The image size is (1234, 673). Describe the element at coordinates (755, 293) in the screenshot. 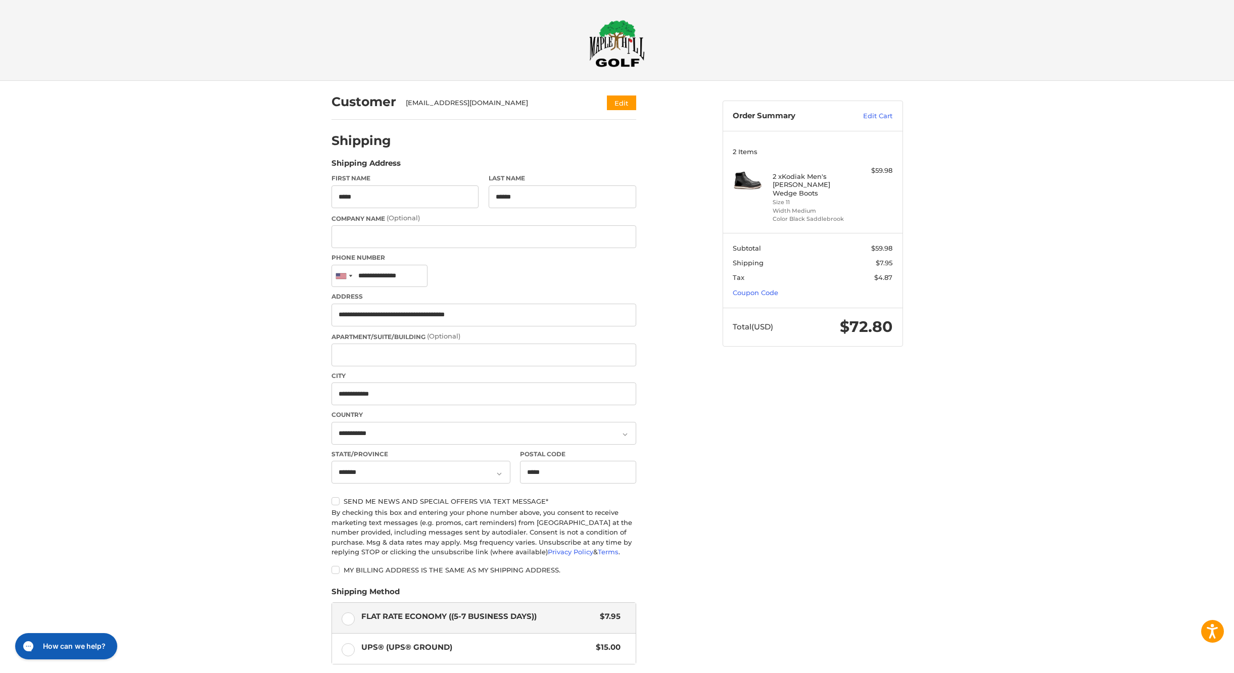

I see `a: Coupon Code` at that location.